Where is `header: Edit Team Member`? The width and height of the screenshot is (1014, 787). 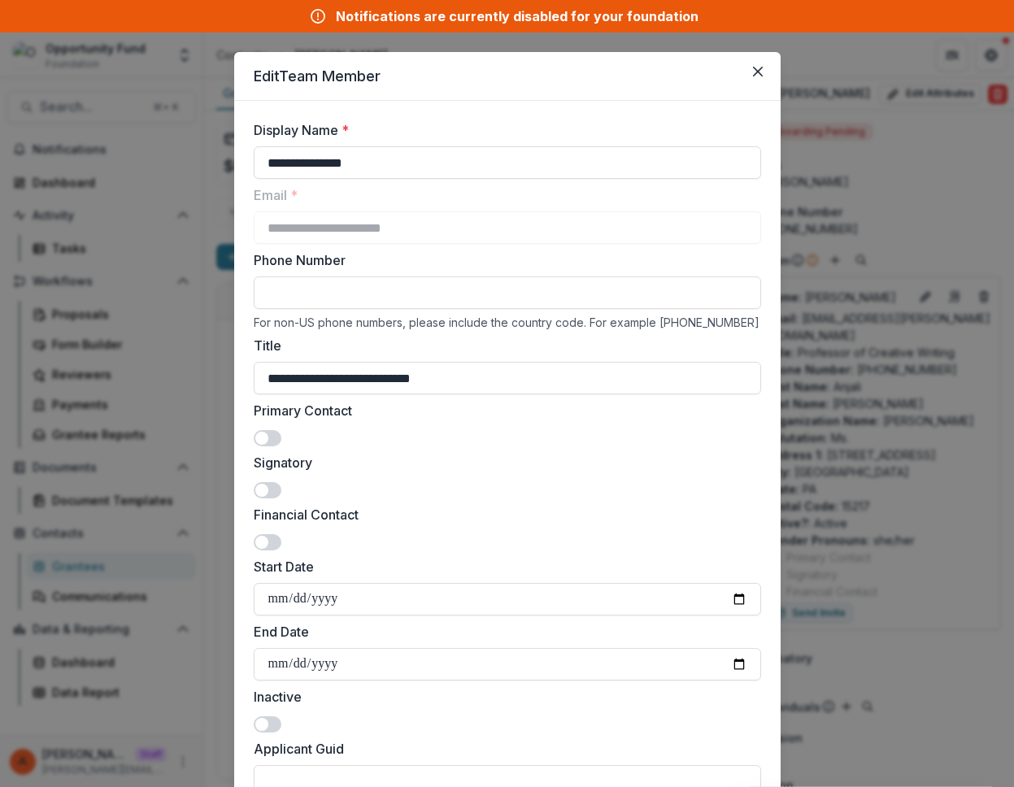
header: Edit Team Member is located at coordinates (508, 76).